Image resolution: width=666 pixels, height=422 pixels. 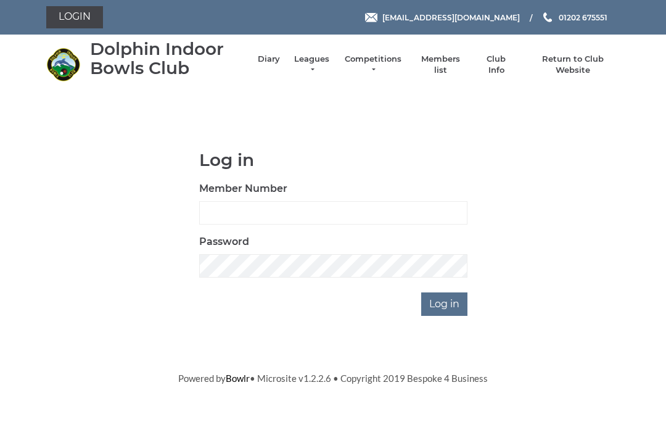 What do you see at coordinates (574, 17) in the screenshot?
I see `a: Phone us 01202 675551` at bounding box center [574, 17].